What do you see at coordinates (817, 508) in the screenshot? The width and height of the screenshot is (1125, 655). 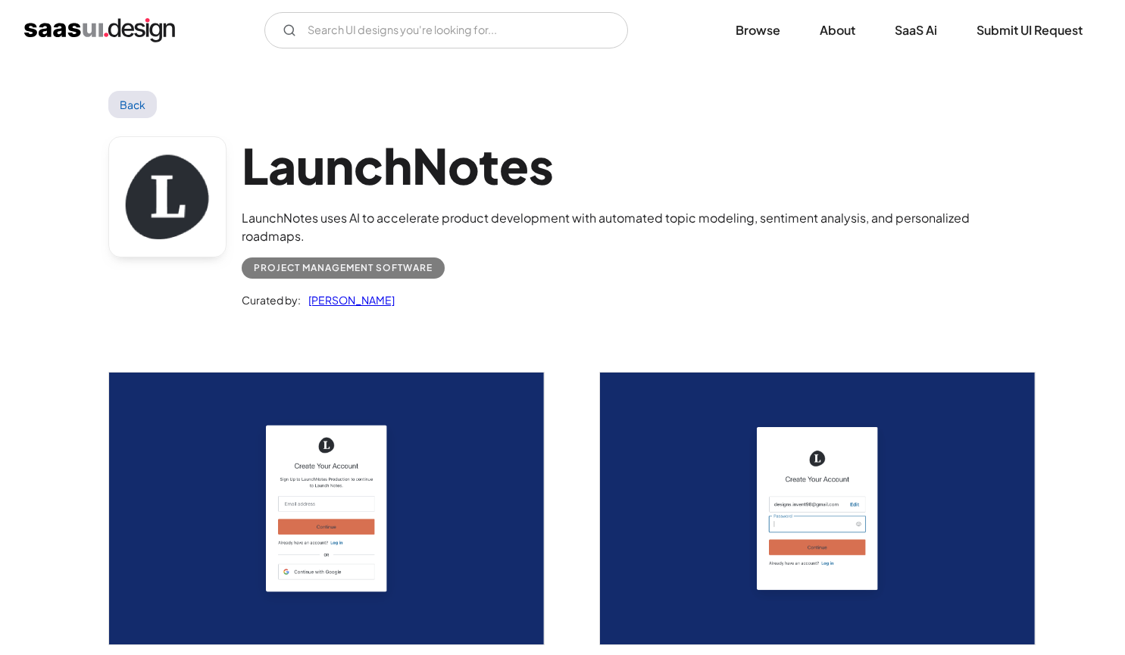 I see `img: 642325158bee923b7f0d1489_LaunchNotes%20Password.png` at bounding box center [817, 508].